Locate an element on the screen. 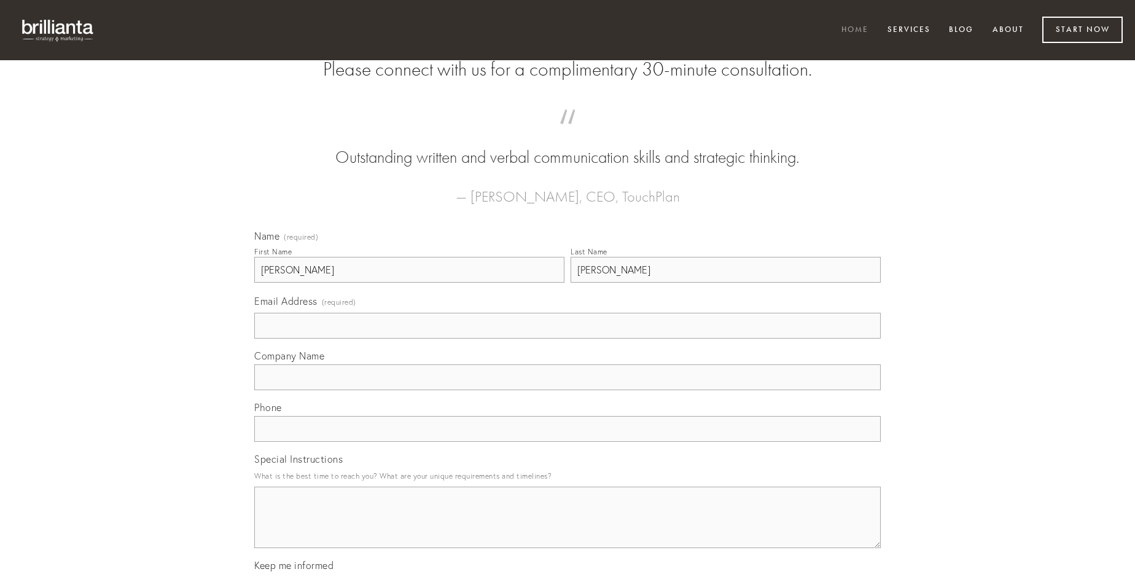 The width and height of the screenshot is (1135, 577). a: Blog is located at coordinates (961, 30).